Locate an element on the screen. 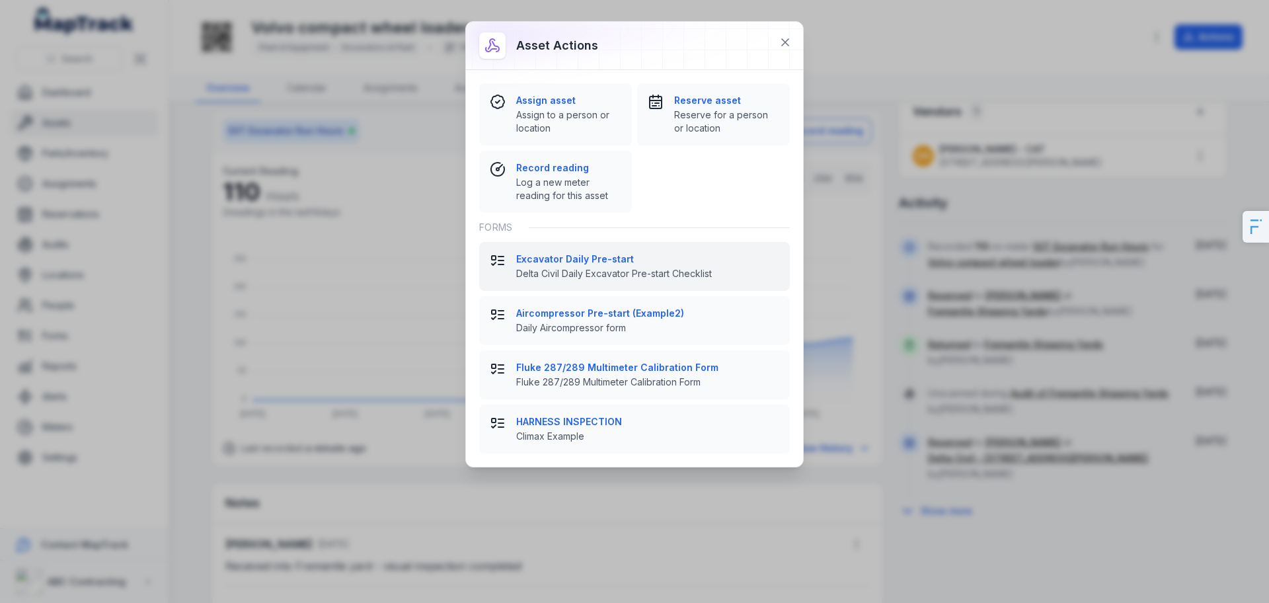 The width and height of the screenshot is (1269, 603). div: Forms is located at coordinates (634, 227).